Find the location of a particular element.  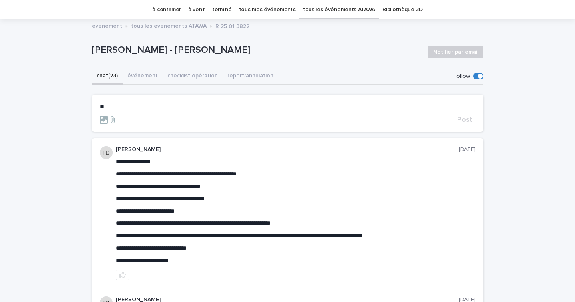

a: terminé is located at coordinates (222, 10).